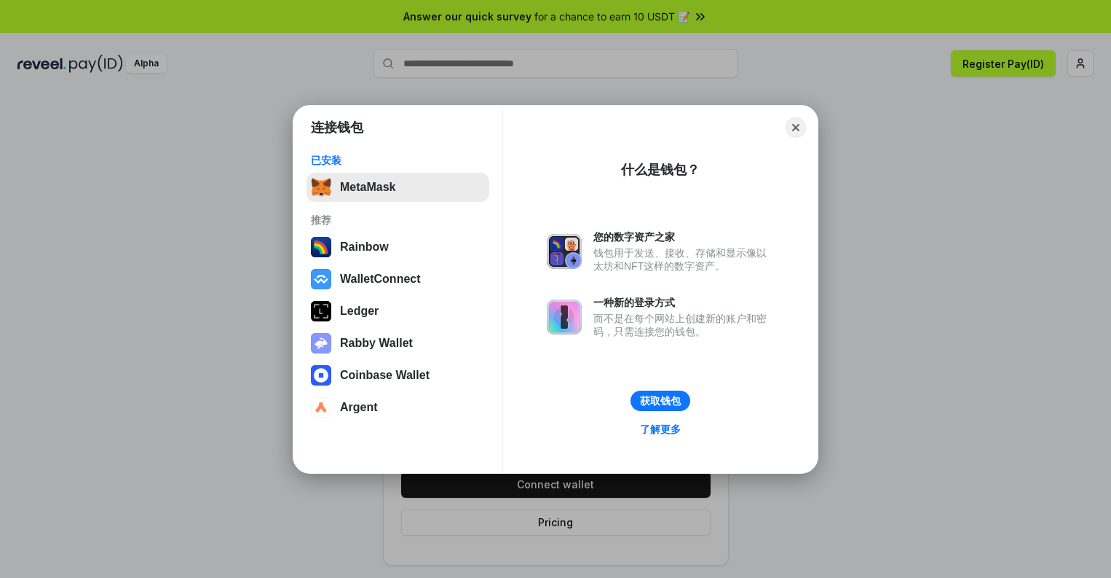 Image resolution: width=1111 pixels, height=578 pixels. I want to click on div: 您的数字资产之家, so click(684, 237).